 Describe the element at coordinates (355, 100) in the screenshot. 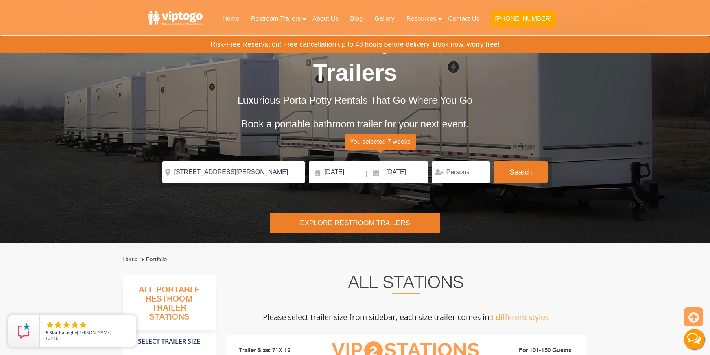

I see `span: Luxurious Porta Potty Rentals That Go Where You Go` at that location.